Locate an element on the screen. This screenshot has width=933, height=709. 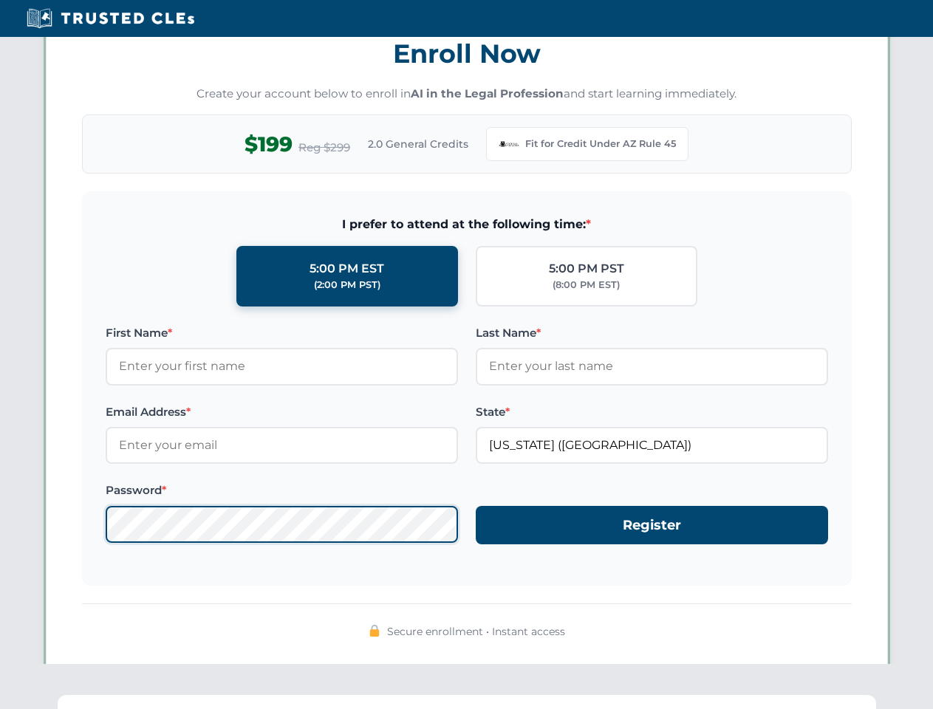
label: Email Address is located at coordinates (281, 412).